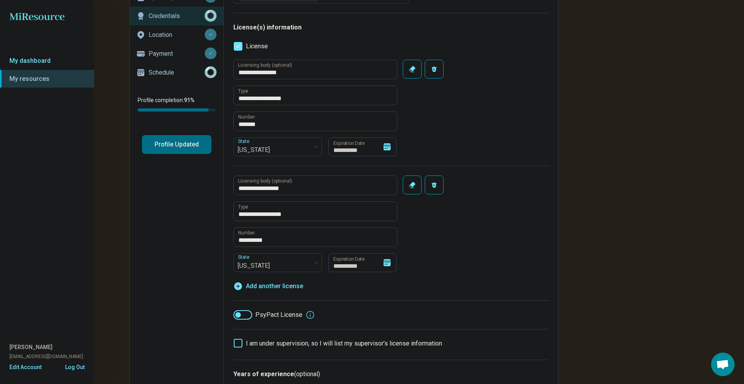 Image resolution: width=744 pixels, height=384 pixels. I want to click on button: Log Out, so click(75, 366).